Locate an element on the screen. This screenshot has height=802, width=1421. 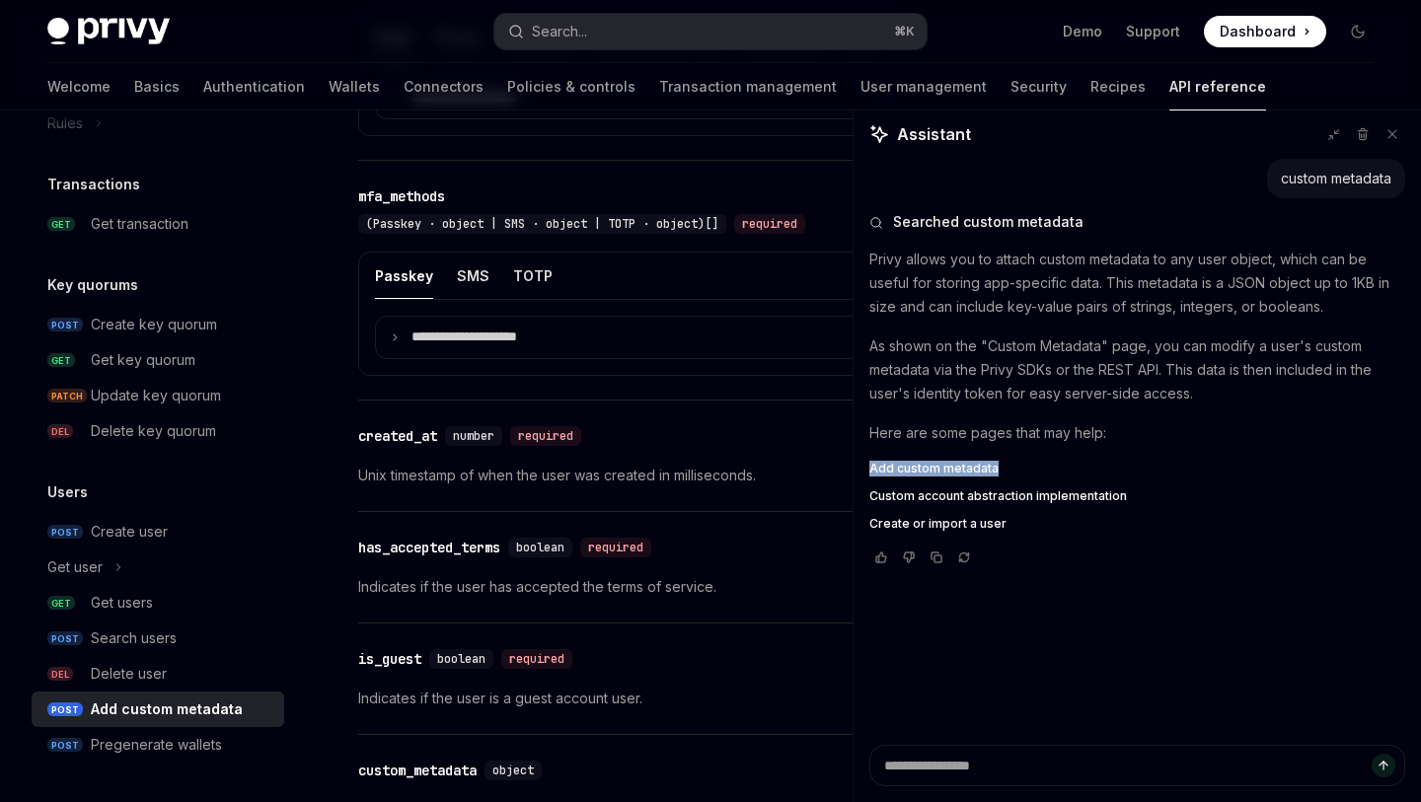
span: Dashboard is located at coordinates (1257, 32).